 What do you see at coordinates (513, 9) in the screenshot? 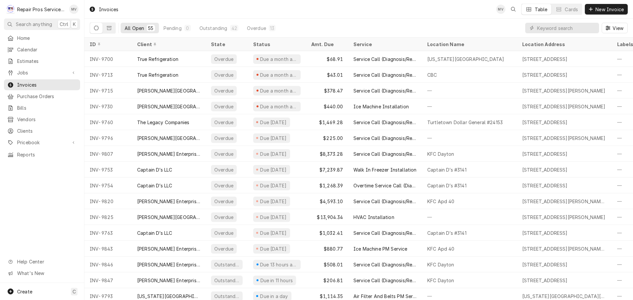
I see `button: Open search` at bounding box center [513, 9].